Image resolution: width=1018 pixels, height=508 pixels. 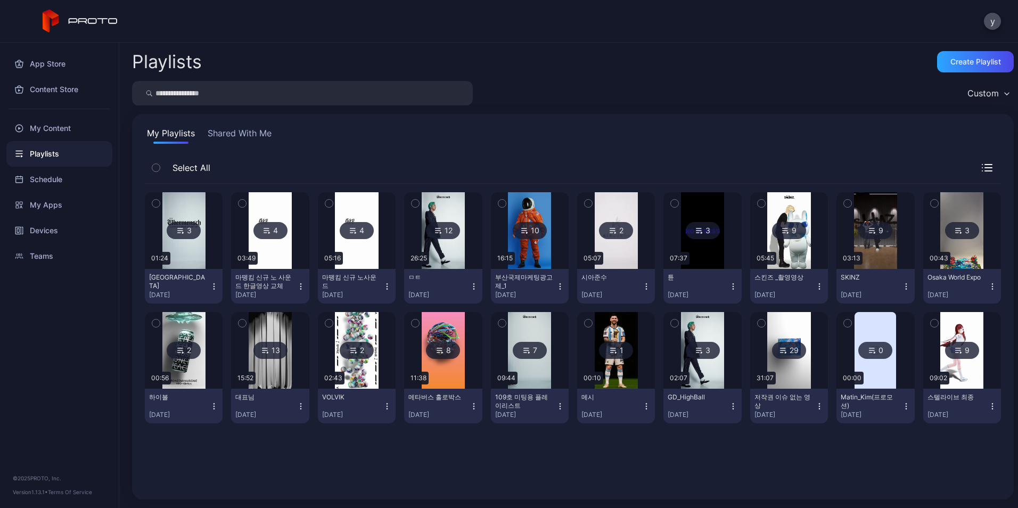 I want to click on div: 시아준수, so click(x=611, y=277).